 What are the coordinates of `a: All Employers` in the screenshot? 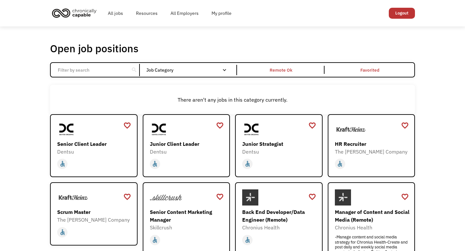 It's located at (184, 13).